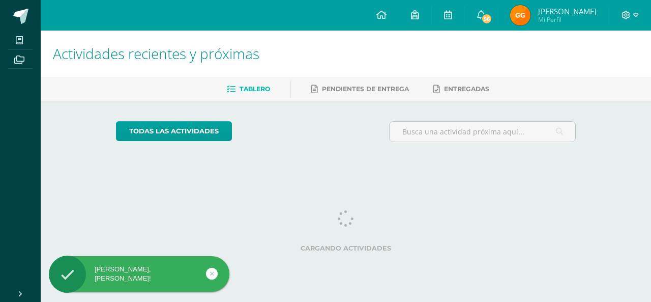 The height and width of the screenshot is (302, 651). I want to click on span: Actividades recientes y próximas, so click(156, 53).